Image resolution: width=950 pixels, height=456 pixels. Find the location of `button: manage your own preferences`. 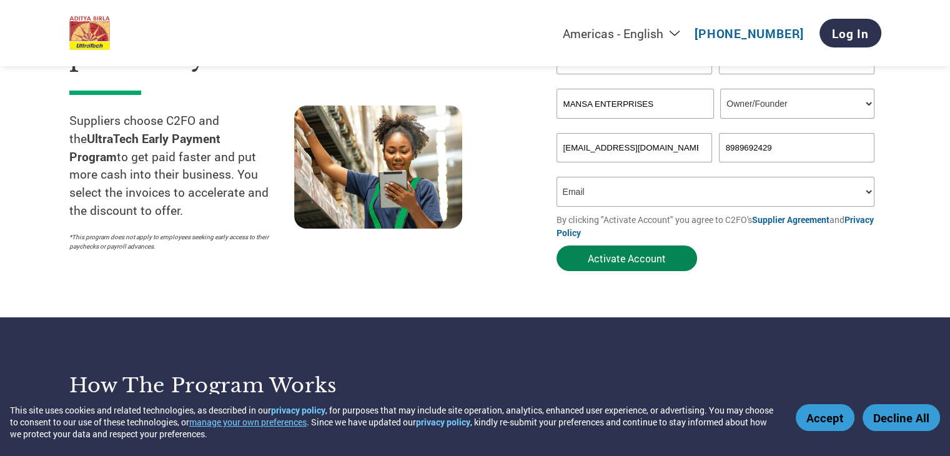

button: manage your own preferences is located at coordinates (248, 422).